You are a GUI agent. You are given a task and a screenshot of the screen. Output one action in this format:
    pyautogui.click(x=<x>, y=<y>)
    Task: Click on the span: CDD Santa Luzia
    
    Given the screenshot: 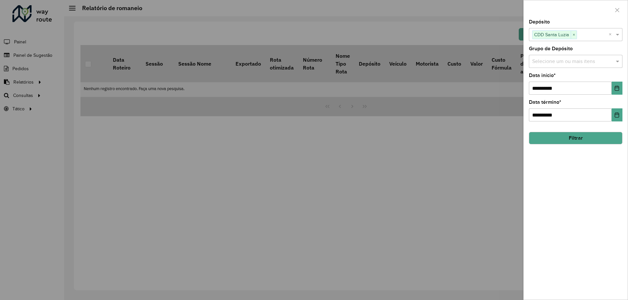 What is the action you would take?
    pyautogui.click(x=551, y=35)
    